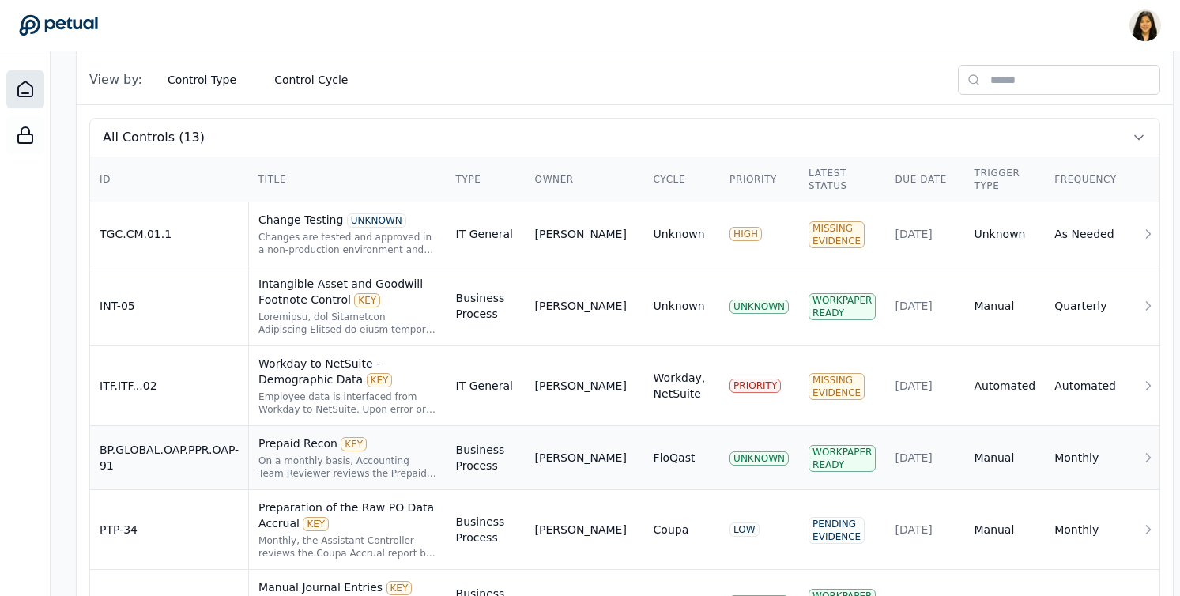 The height and width of the screenshot is (596, 1180). What do you see at coordinates (842, 179) in the screenshot?
I see `th: Latest Status` at bounding box center [842, 179].